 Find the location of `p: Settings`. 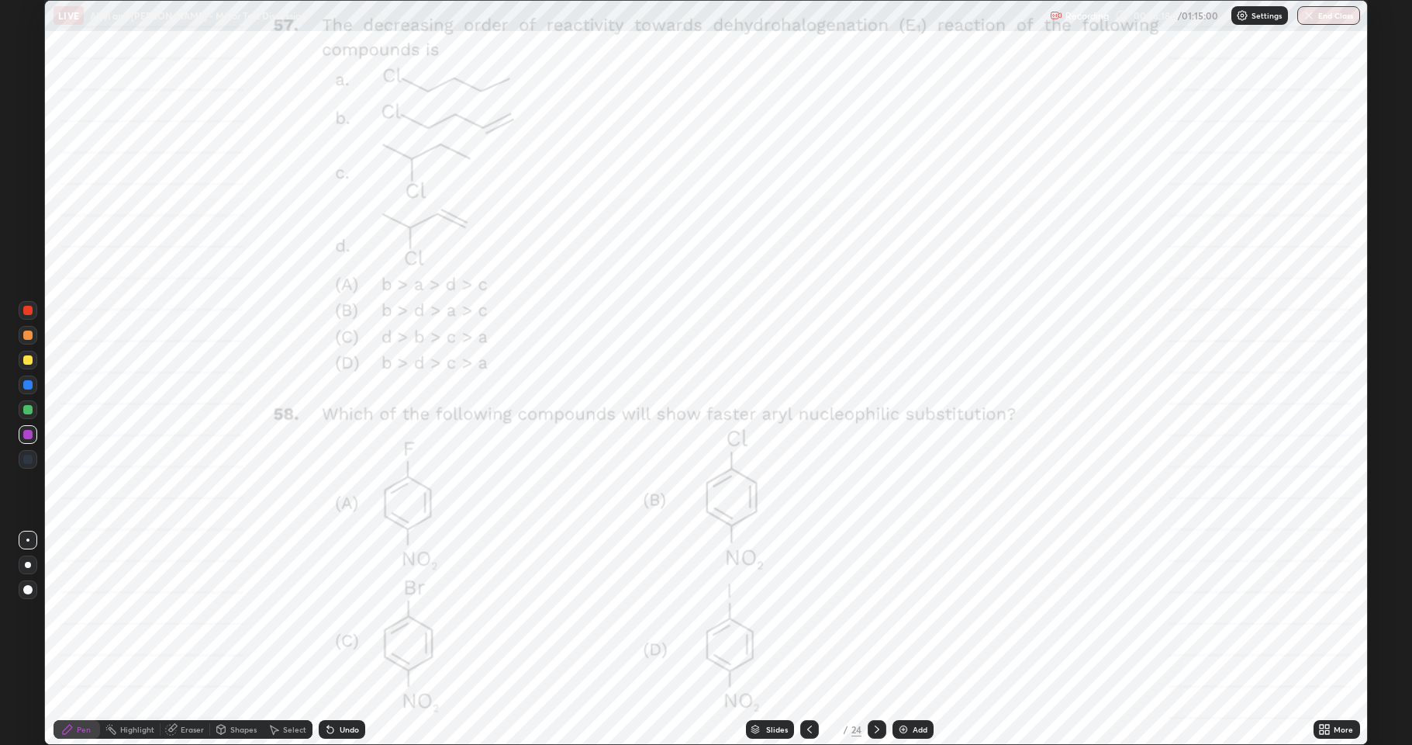

p: Settings is located at coordinates (1267, 16).